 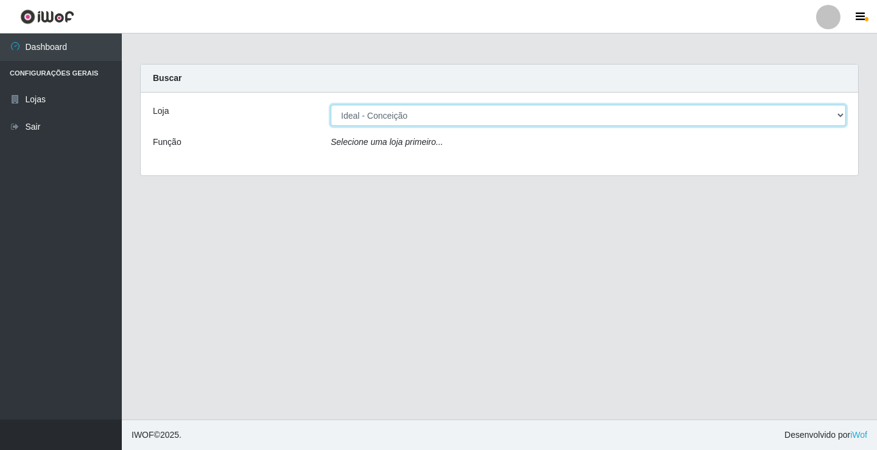 I want to click on i: Selecione uma loja primeiro..., so click(x=387, y=142).